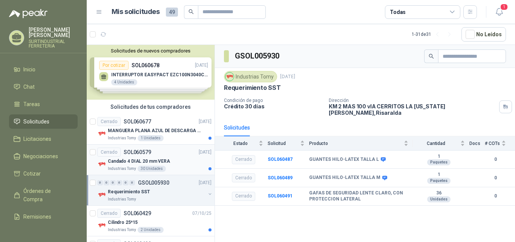  What do you see at coordinates (36, 121) in the screenshot?
I see `span: Solicitudes` at bounding box center [36, 121].